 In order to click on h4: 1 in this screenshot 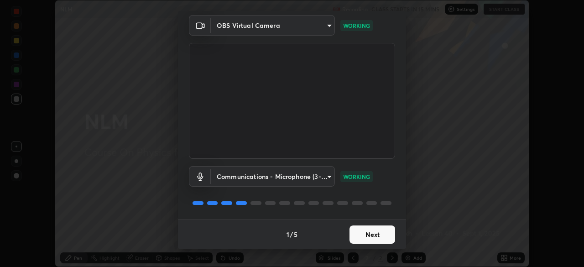, I will do `click(288, 234)`.